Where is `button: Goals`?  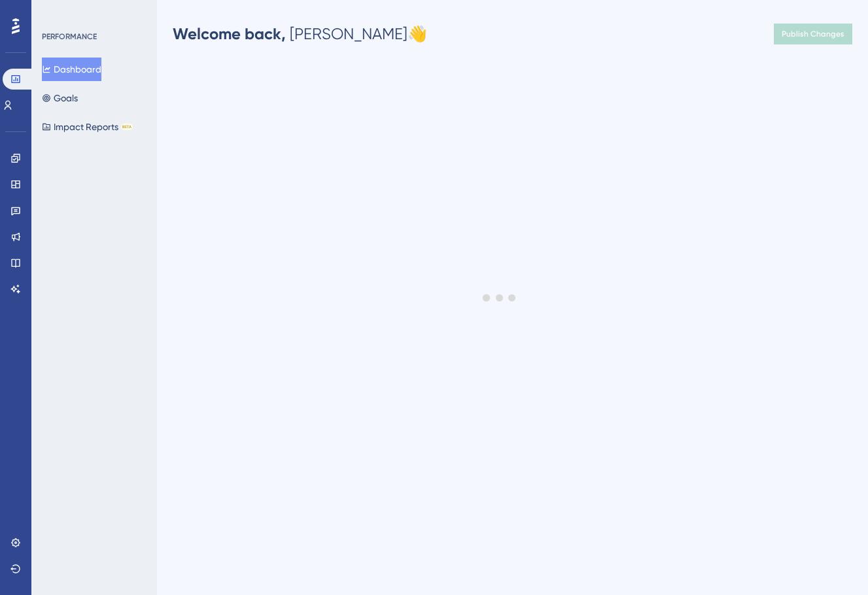
button: Goals is located at coordinates (59, 98).